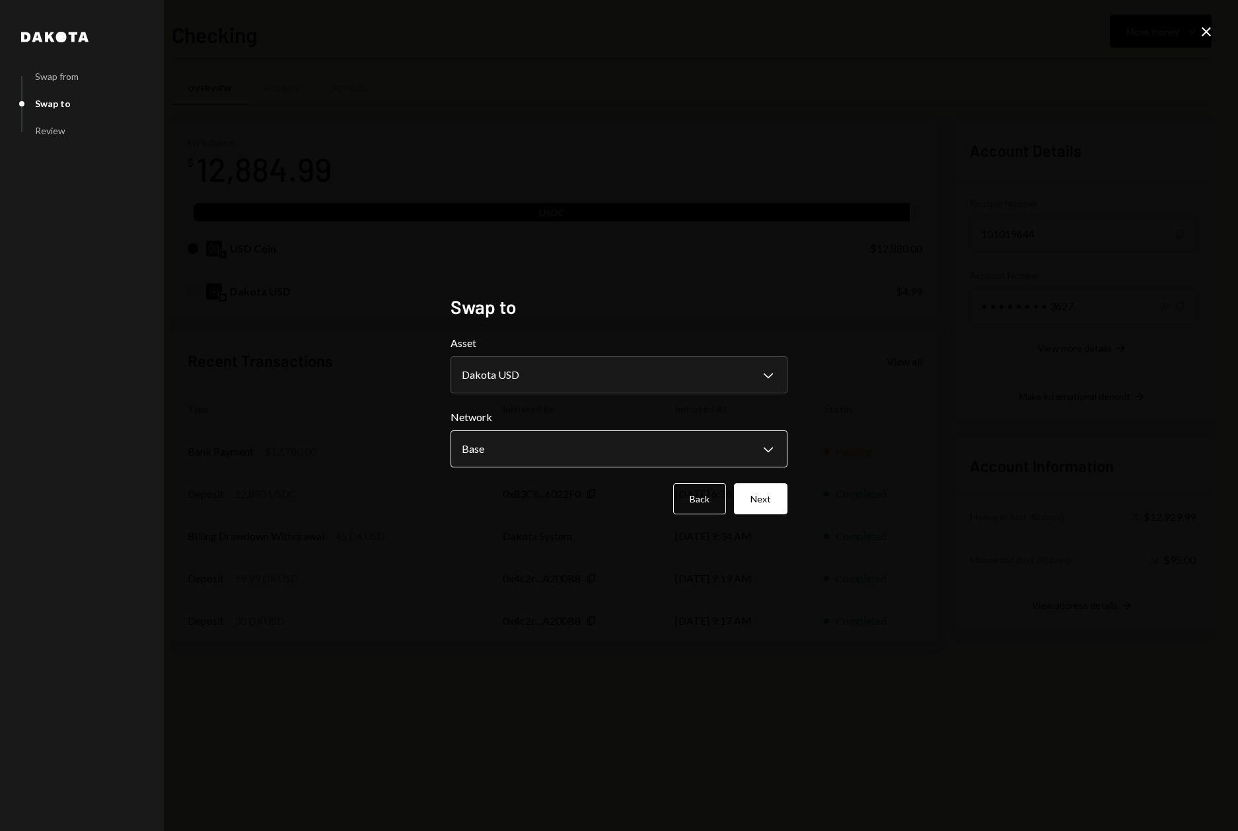  What do you see at coordinates (619, 417) in the screenshot?
I see `label: Network` at bounding box center [619, 417].